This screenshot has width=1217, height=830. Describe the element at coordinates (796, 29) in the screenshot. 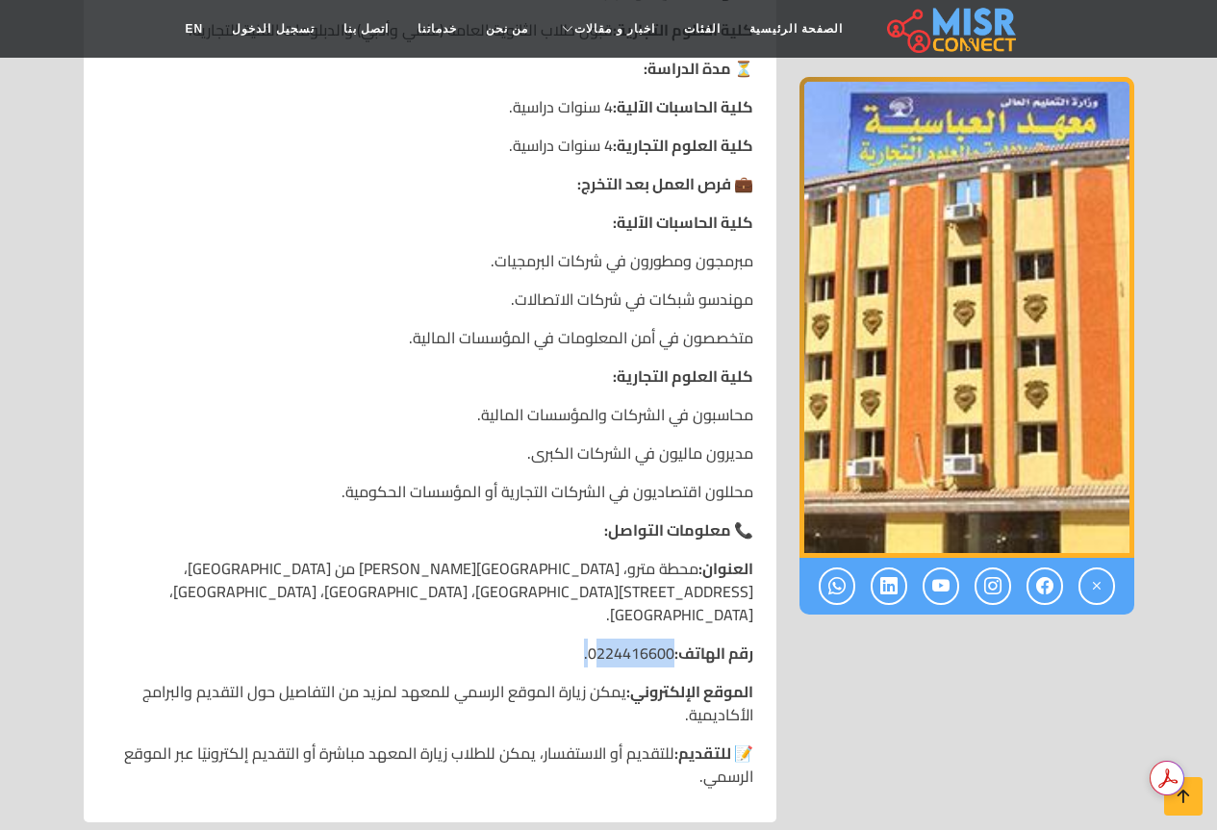

I see `a: الصفحة الرئيسية` at that location.